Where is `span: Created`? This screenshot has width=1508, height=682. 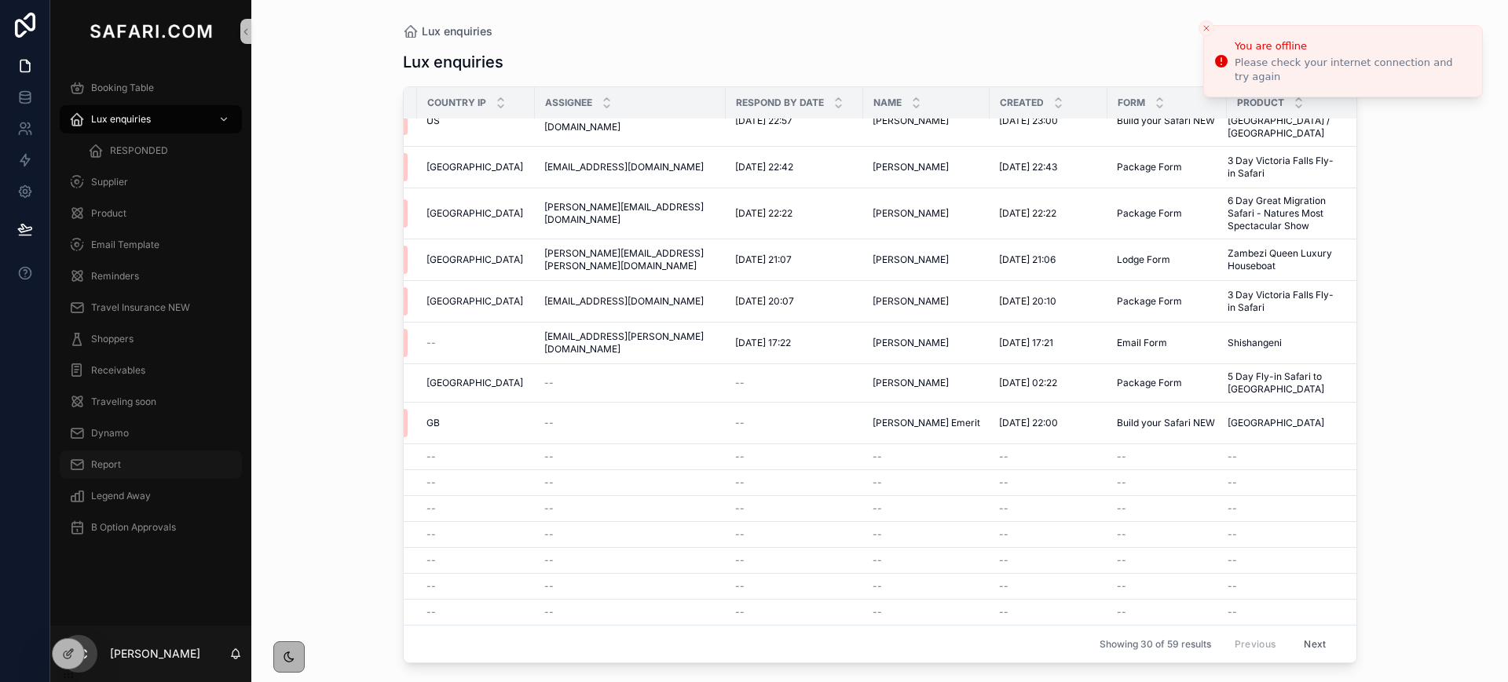
span: Created is located at coordinates (1022, 103).